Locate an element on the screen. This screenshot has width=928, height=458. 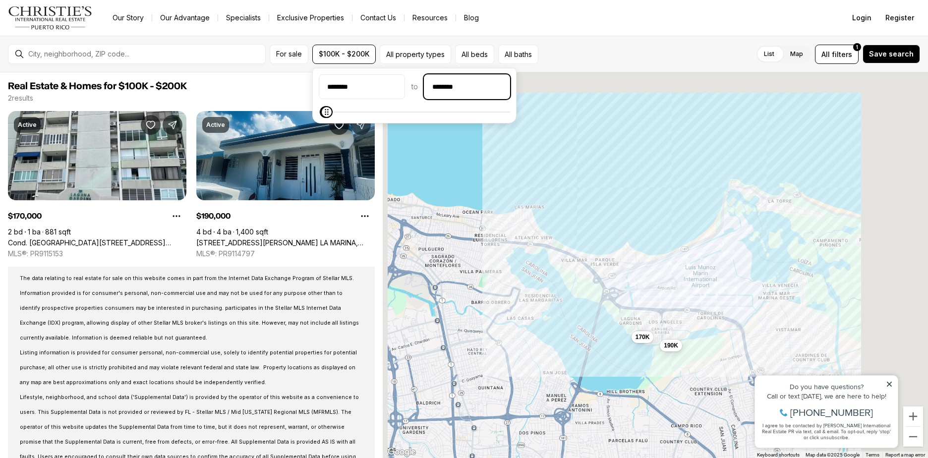
a: Cond. Laguna Gardens 2 AVE. LAGUNA #8E, CAROLINA PR, 00979 is located at coordinates (97, 243).